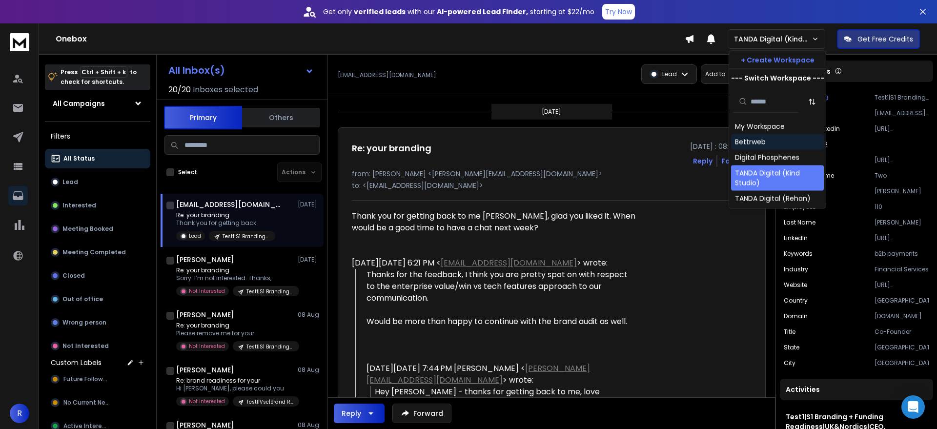 Image resolution: width=937 pixels, height=429 pixels. What do you see at coordinates (391, 148) in the screenshot?
I see `h1: Re: your branding` at bounding box center [391, 148].